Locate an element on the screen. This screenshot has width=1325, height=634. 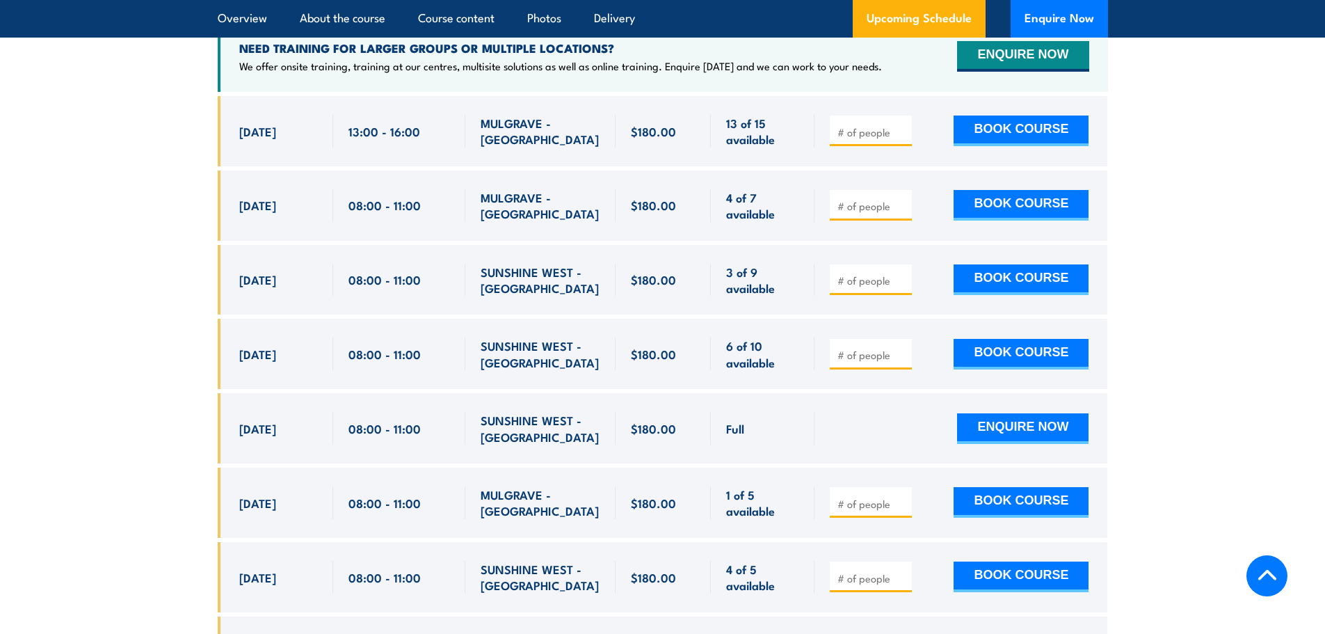
span: 1 of 5 available is located at coordinates (762, 502).